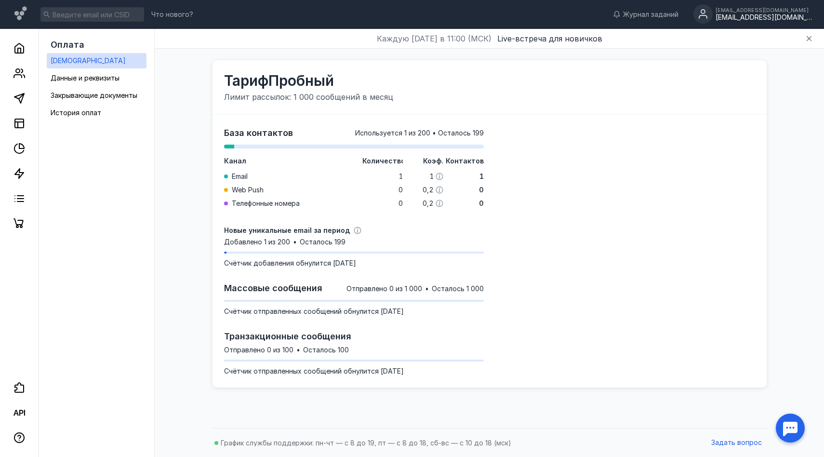 Image resolution: width=824 pixels, height=457 pixels. I want to click on span: Данные и реквизиты, so click(85, 78).